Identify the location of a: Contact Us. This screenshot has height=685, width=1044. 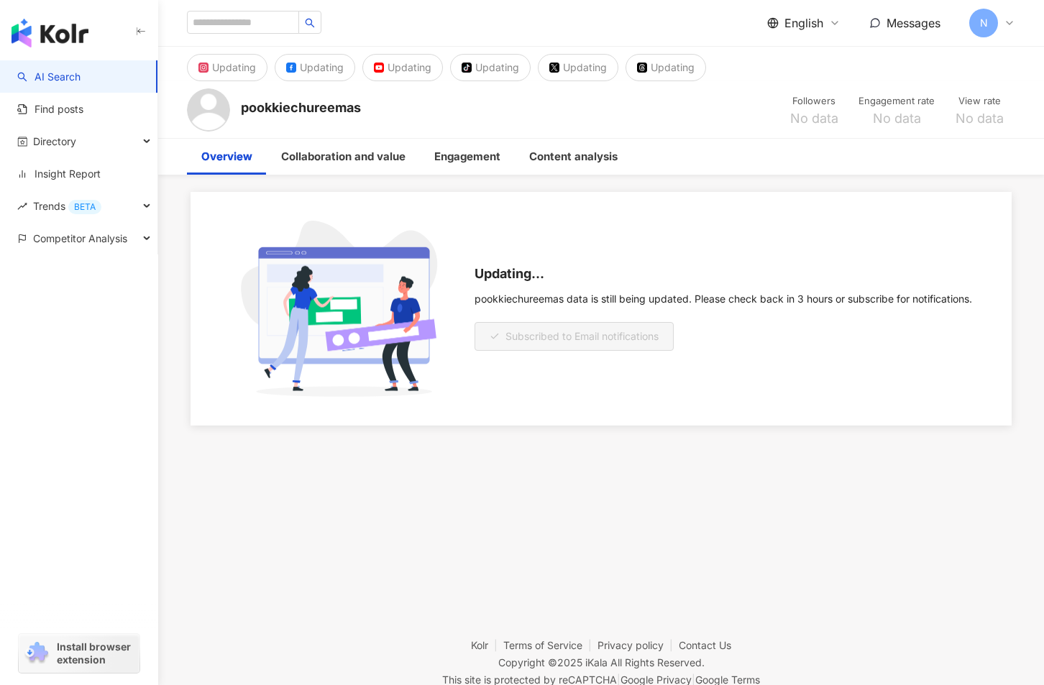
(704, 645).